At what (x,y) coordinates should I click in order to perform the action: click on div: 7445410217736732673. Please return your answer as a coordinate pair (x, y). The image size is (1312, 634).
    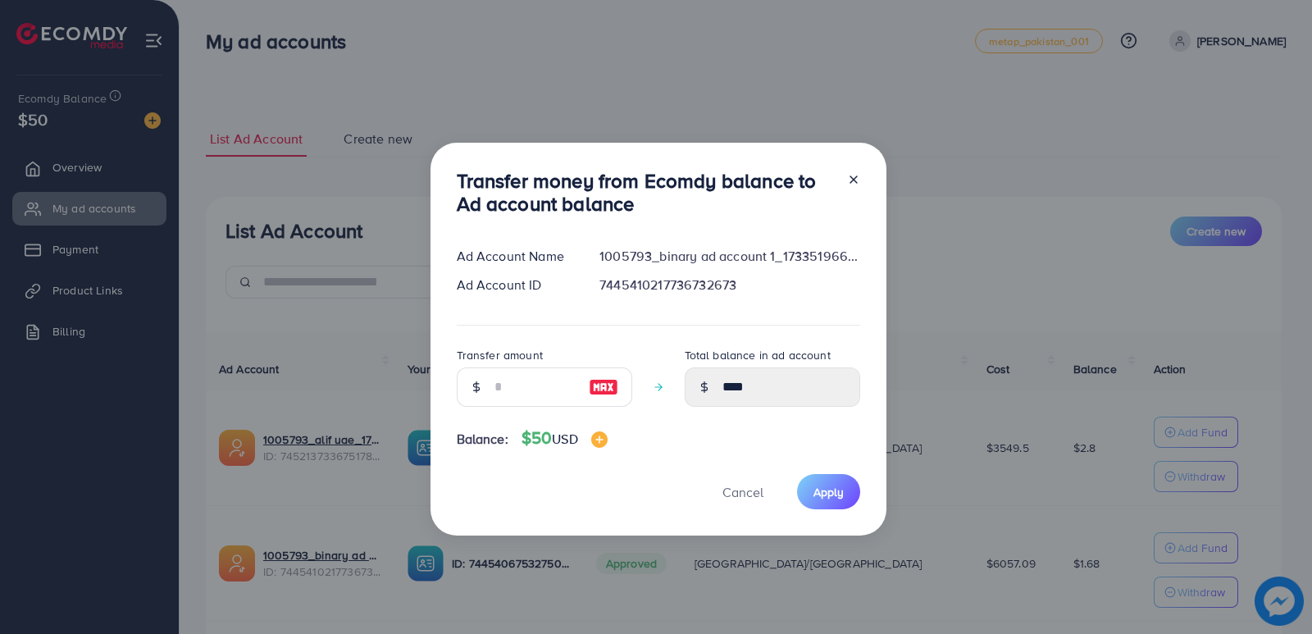
    Looking at the image, I should click on (729, 285).